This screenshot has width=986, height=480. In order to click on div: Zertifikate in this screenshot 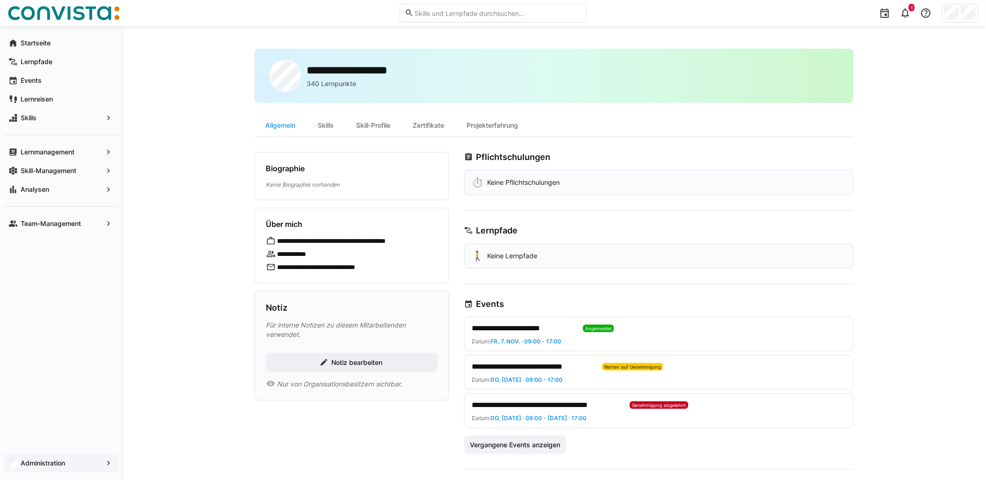, I will do `click(429, 125)`.